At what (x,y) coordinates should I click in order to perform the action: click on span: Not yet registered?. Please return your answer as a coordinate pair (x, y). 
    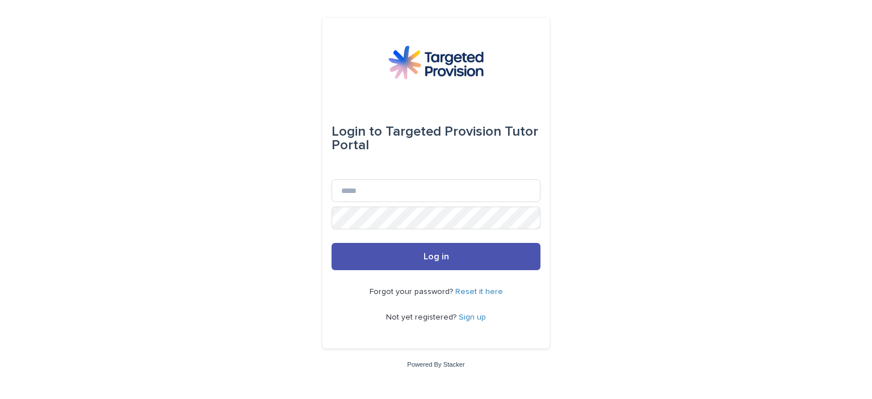
    Looking at the image, I should click on (422, 317).